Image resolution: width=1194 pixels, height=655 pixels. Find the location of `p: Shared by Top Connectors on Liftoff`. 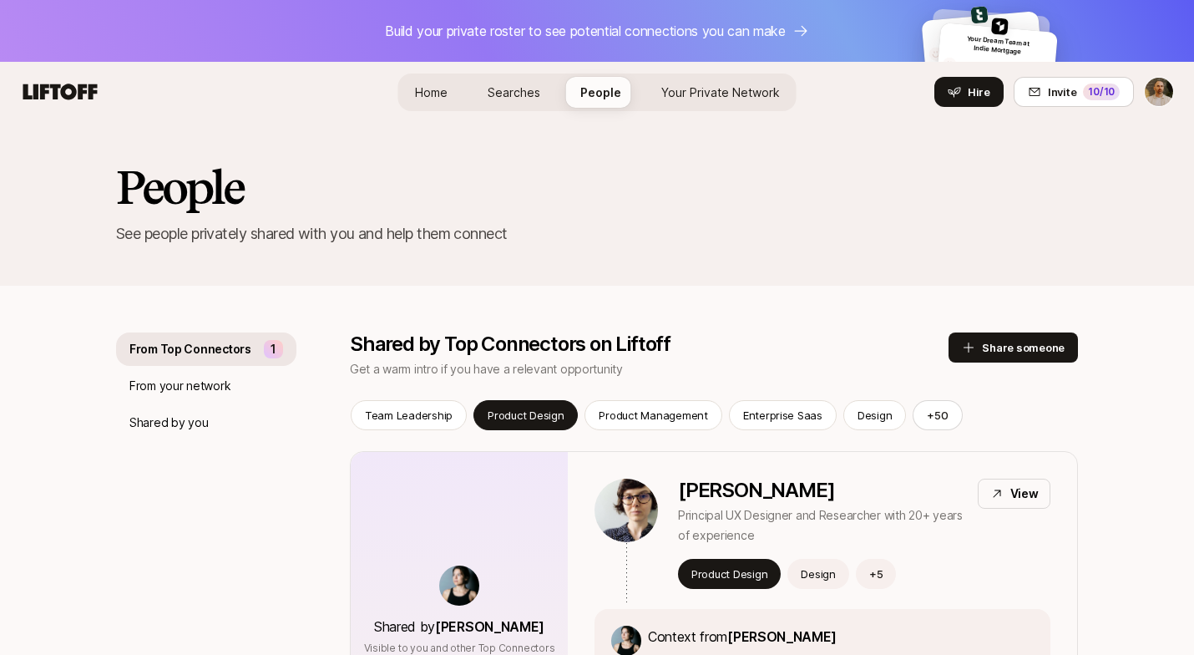

p: Shared by Top Connectors on Liftoff is located at coordinates (649, 344).